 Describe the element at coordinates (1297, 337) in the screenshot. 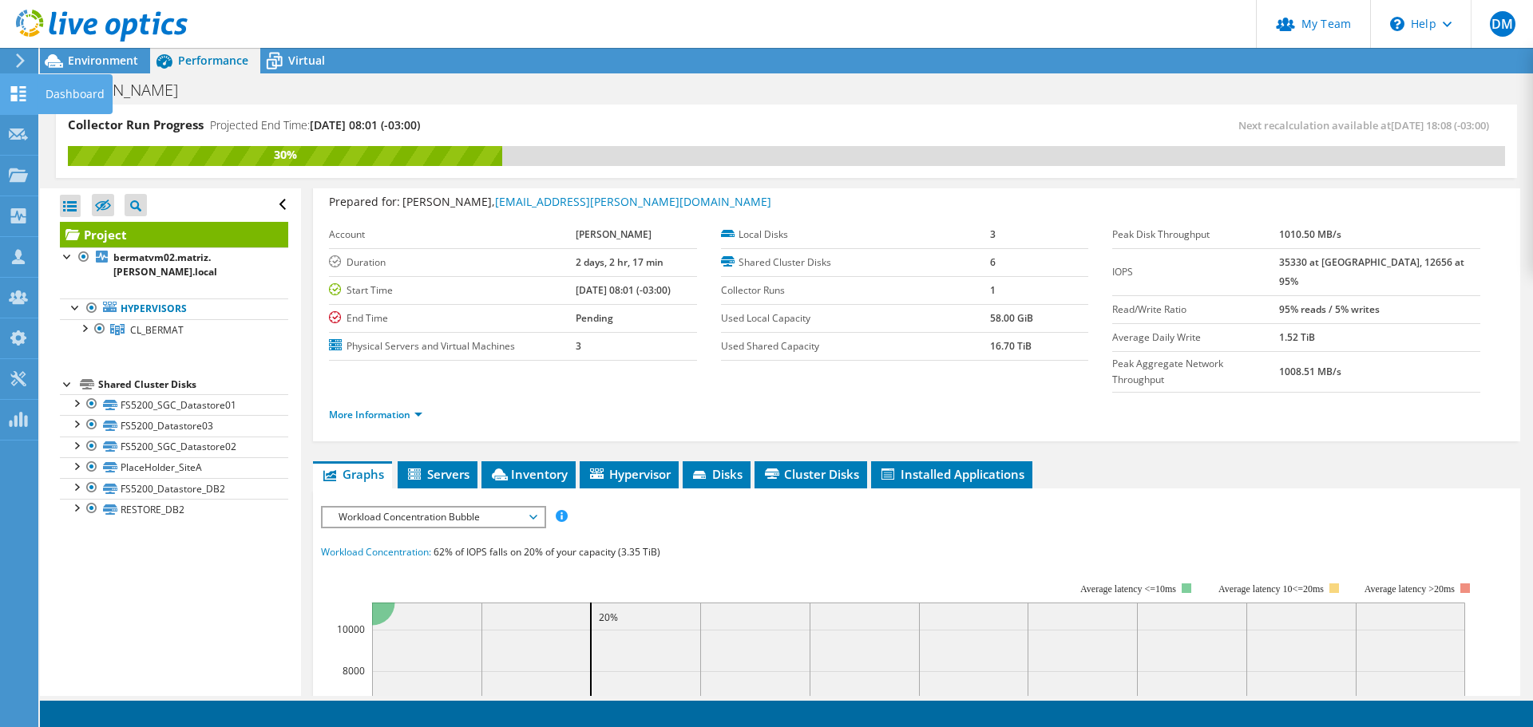

I see `b: 1.52 TiB` at that location.